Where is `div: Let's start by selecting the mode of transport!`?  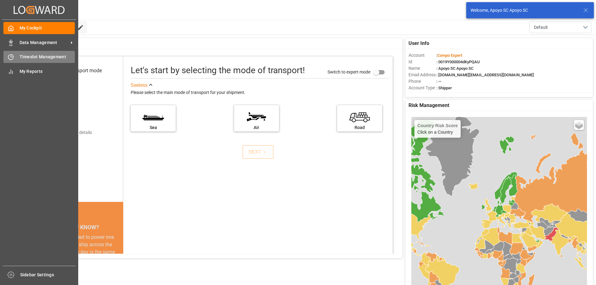 div: Let's start by selecting the mode of transport! is located at coordinates (218, 70).